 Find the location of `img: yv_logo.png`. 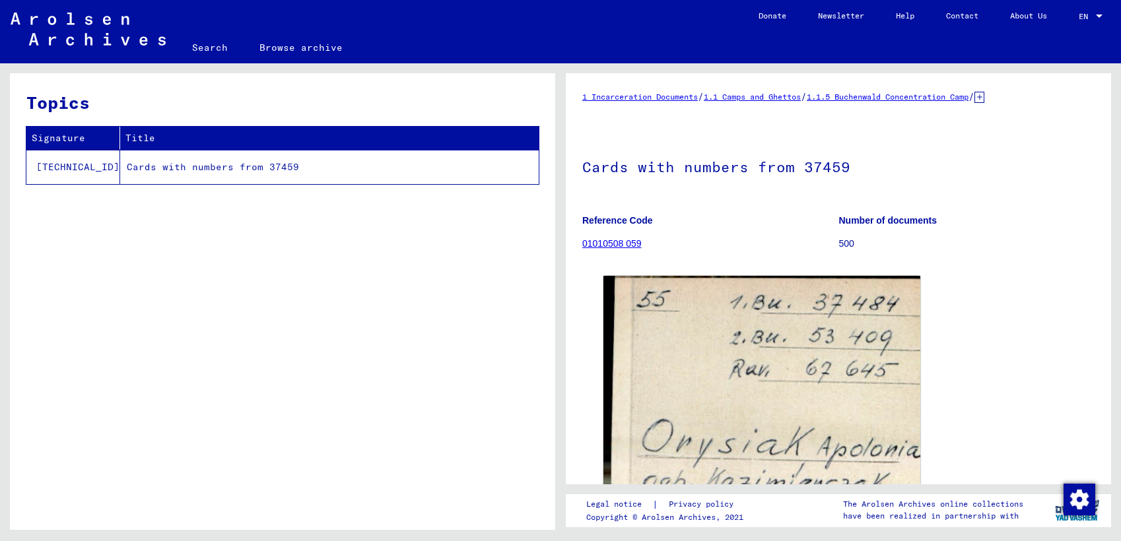

img: yv_logo.png is located at coordinates (1077, 510).